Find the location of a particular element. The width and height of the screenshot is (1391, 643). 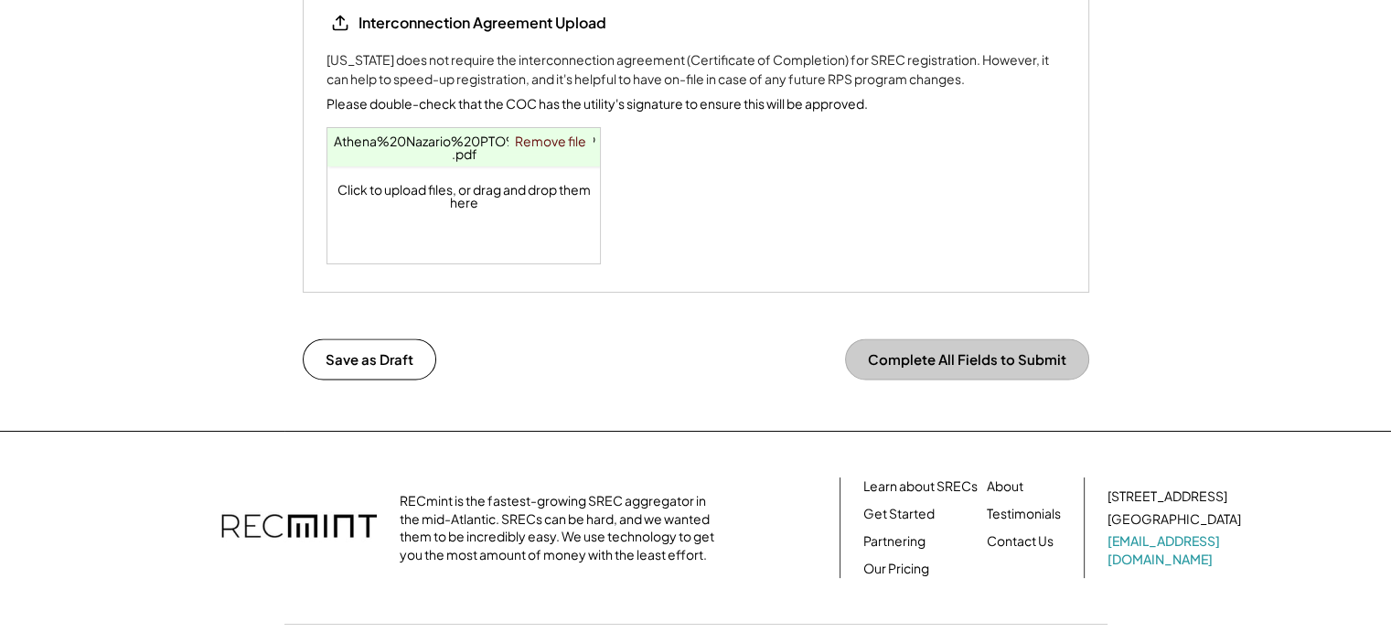

a: Learn about SRECs is located at coordinates (920, 487).